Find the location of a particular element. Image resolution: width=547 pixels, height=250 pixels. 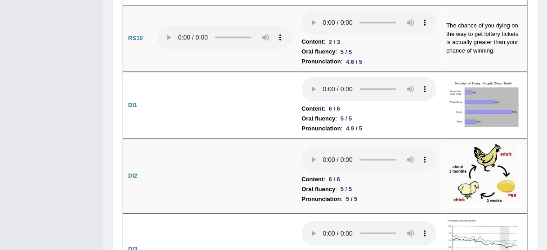

div: 2 / 3 is located at coordinates (334, 42).